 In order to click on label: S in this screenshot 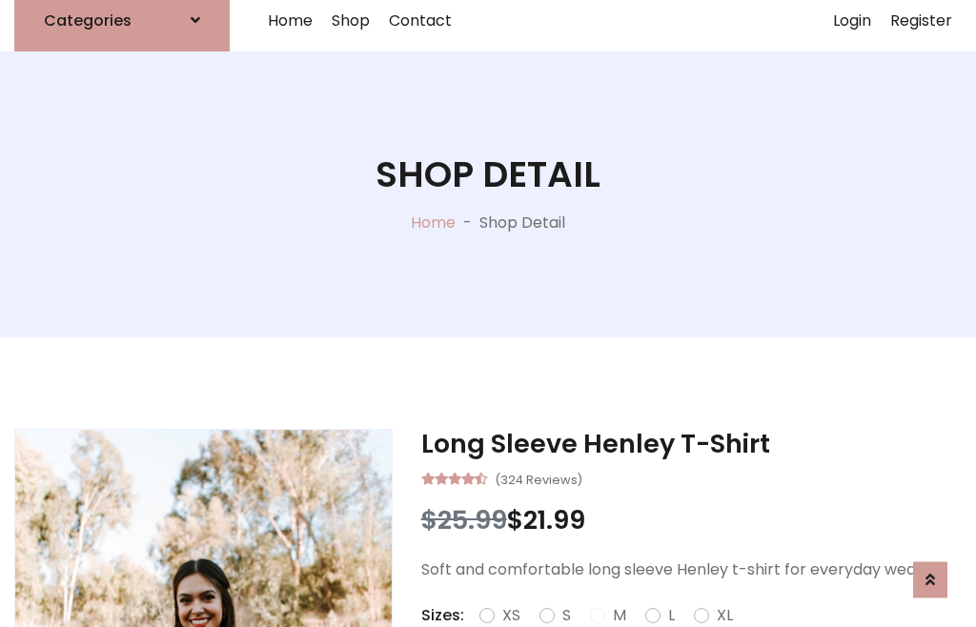, I will do `click(566, 616)`.